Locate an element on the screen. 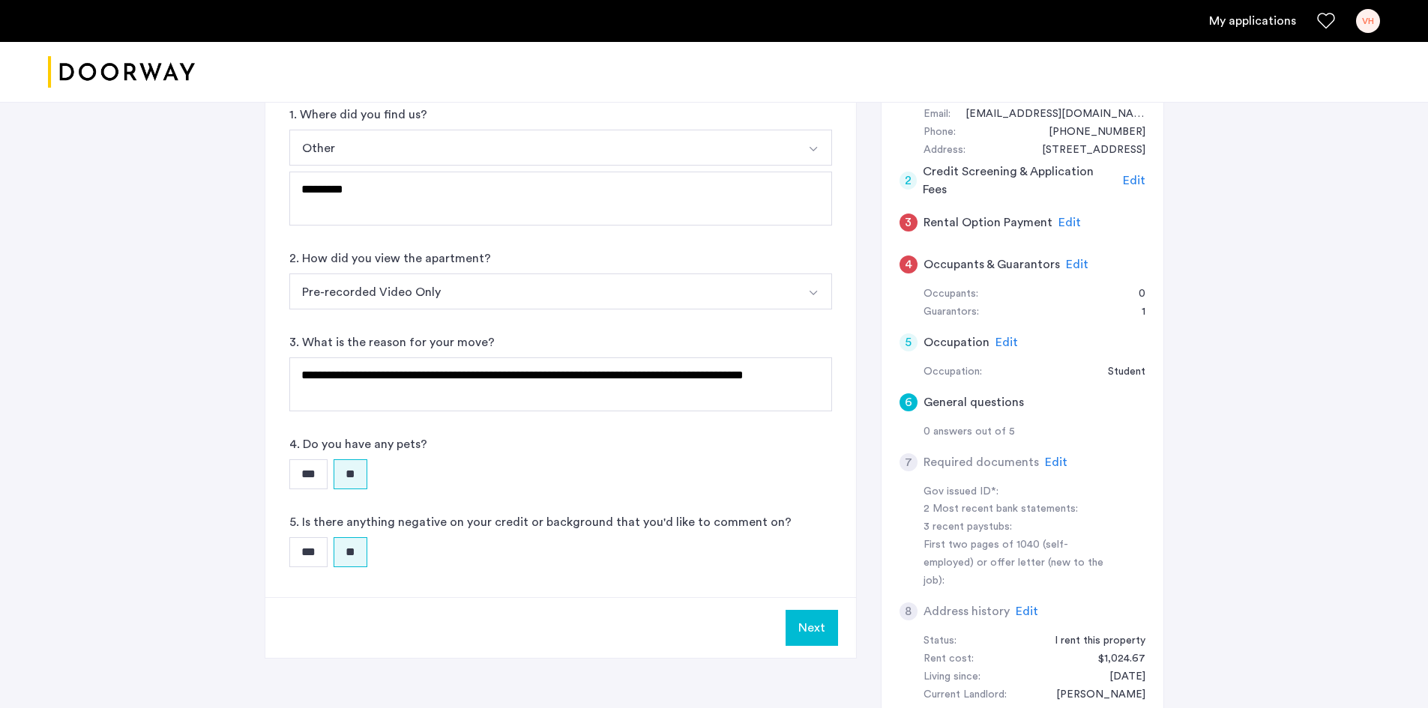 The width and height of the screenshot is (1428, 708). div: Address: is located at coordinates (945, 151).